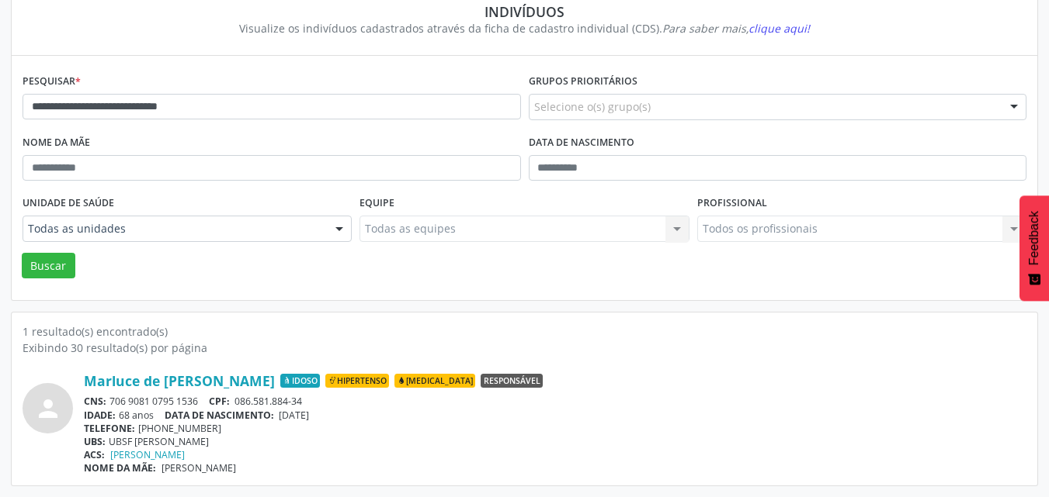  I want to click on label: Data de nascimento, so click(581, 143).